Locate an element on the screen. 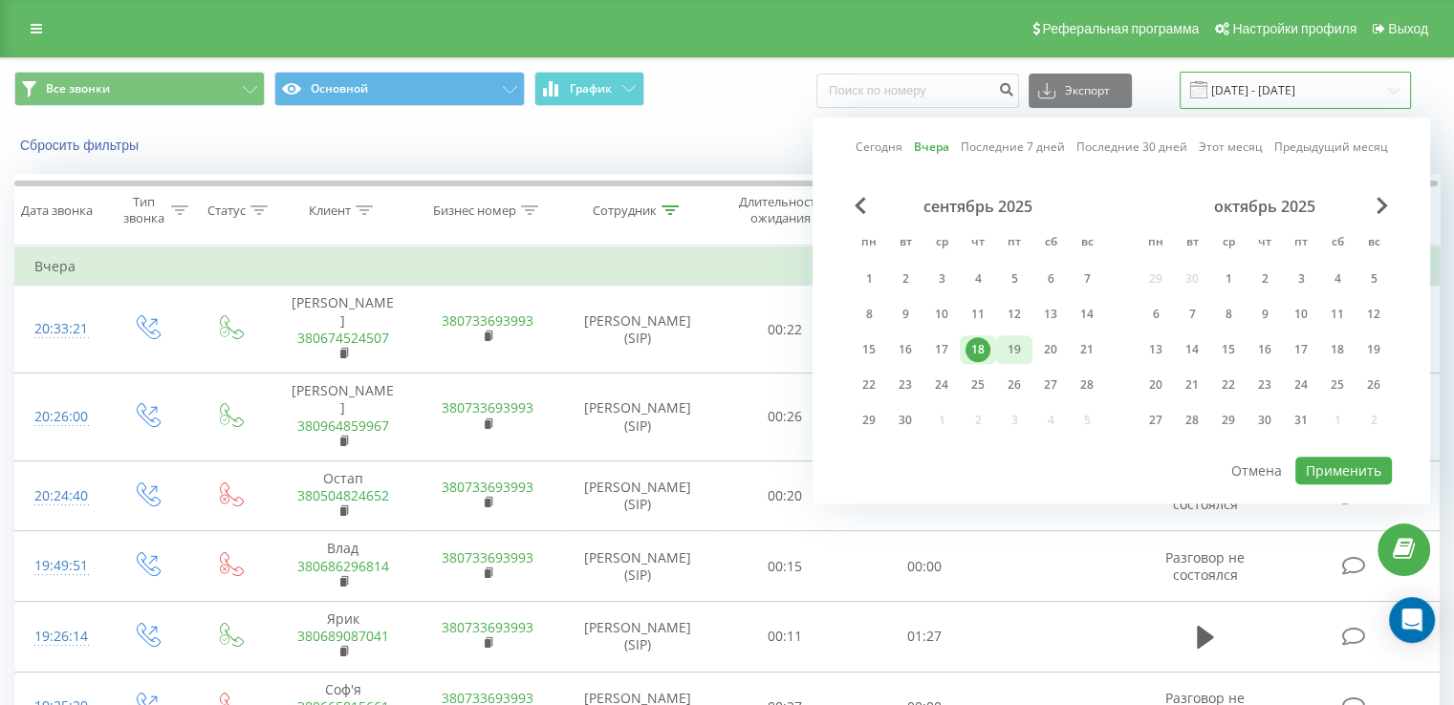  div: пт 24 окт. 2025 г. is located at coordinates (1301, 385).